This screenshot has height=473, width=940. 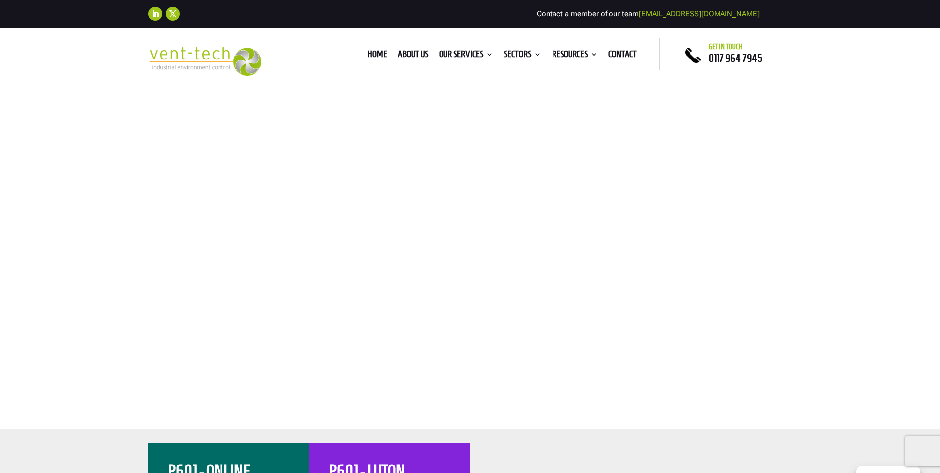 What do you see at coordinates (735, 58) in the screenshot?
I see `a: 0117 964 7945` at bounding box center [735, 58].